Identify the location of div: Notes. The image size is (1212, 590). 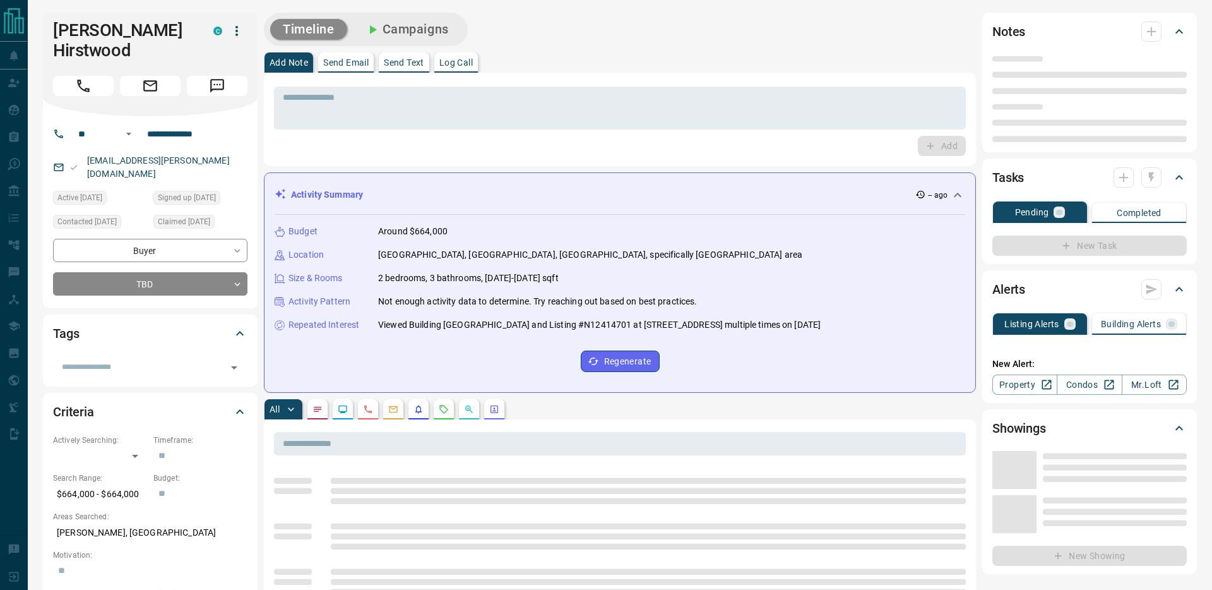
(1090, 32).